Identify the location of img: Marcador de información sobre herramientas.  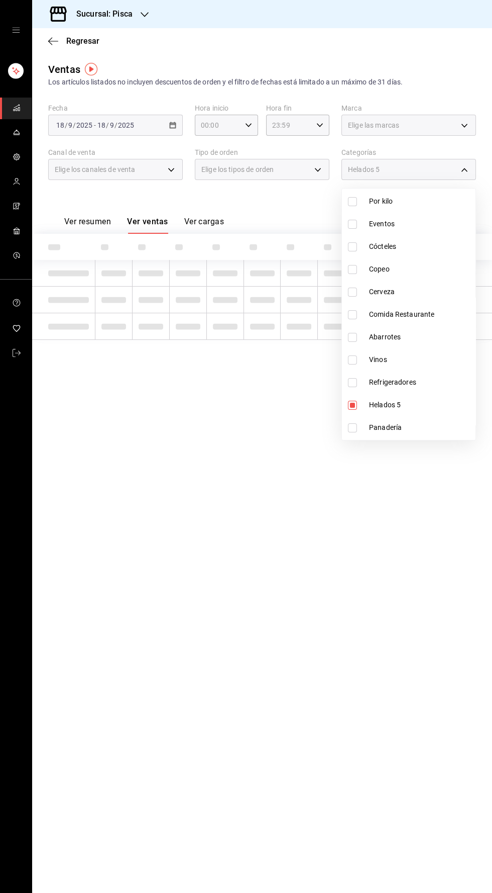
(91, 69).